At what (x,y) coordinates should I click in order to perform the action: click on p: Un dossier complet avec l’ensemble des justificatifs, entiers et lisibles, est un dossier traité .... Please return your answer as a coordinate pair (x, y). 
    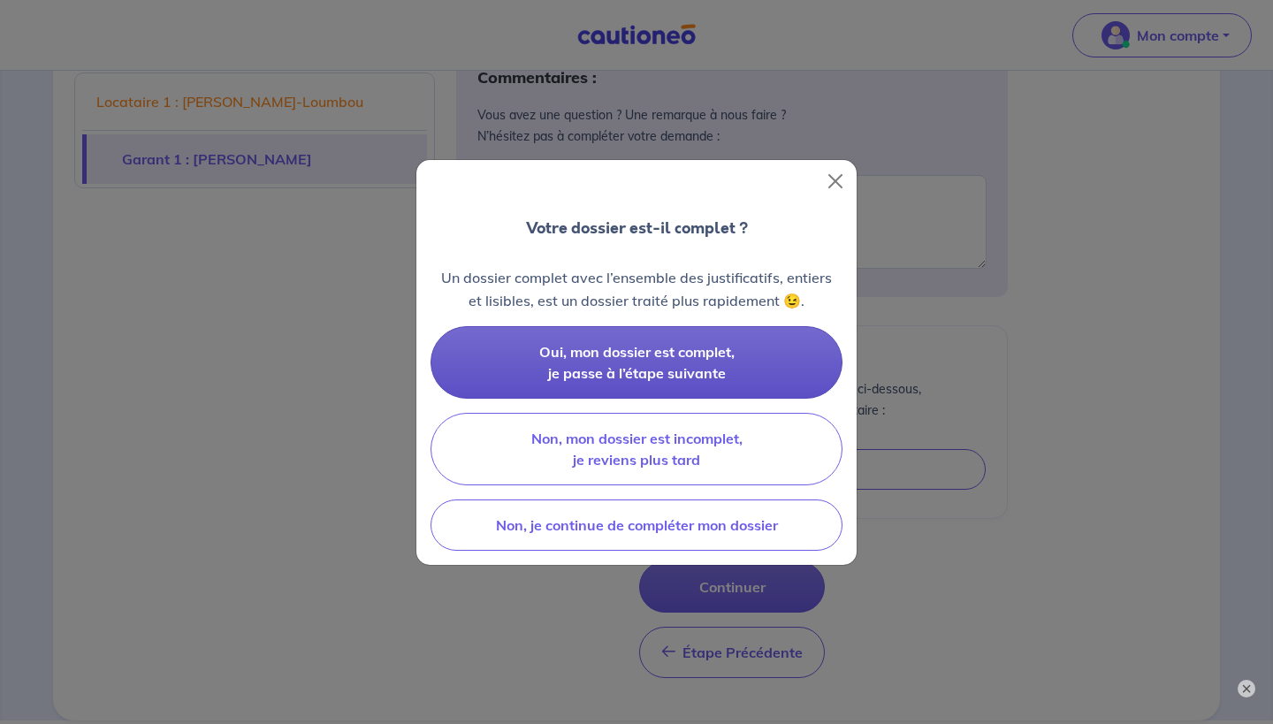
    Looking at the image, I should click on (636, 289).